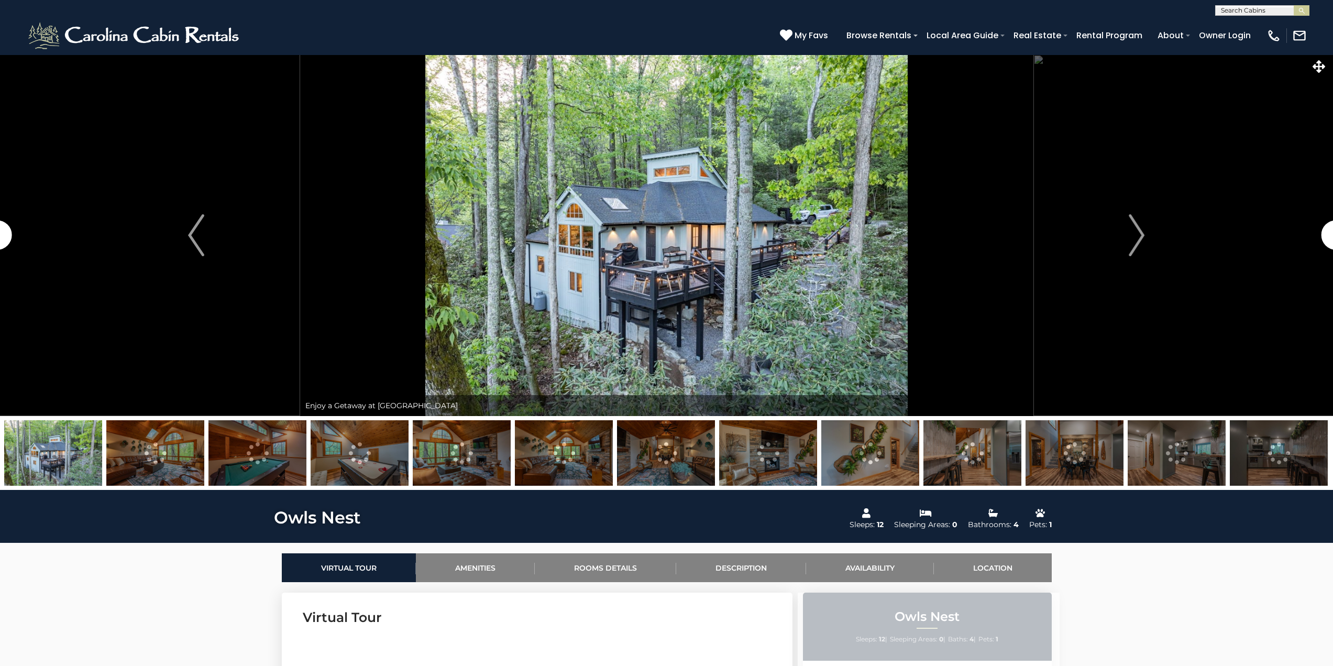 The width and height of the screenshot is (1333, 666). What do you see at coordinates (563, 452) in the screenshot?
I see `img: 169467119` at bounding box center [563, 452].